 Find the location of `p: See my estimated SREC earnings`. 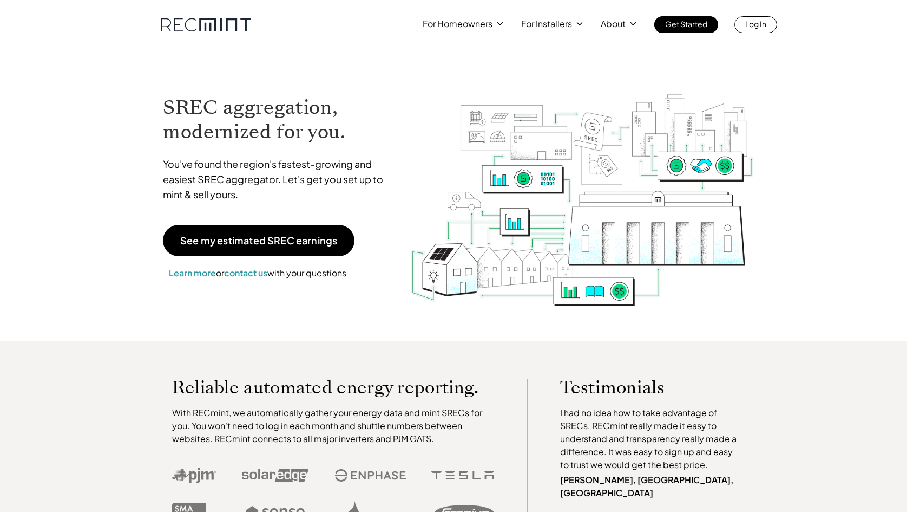

p: See my estimated SREC earnings is located at coordinates (259, 240).